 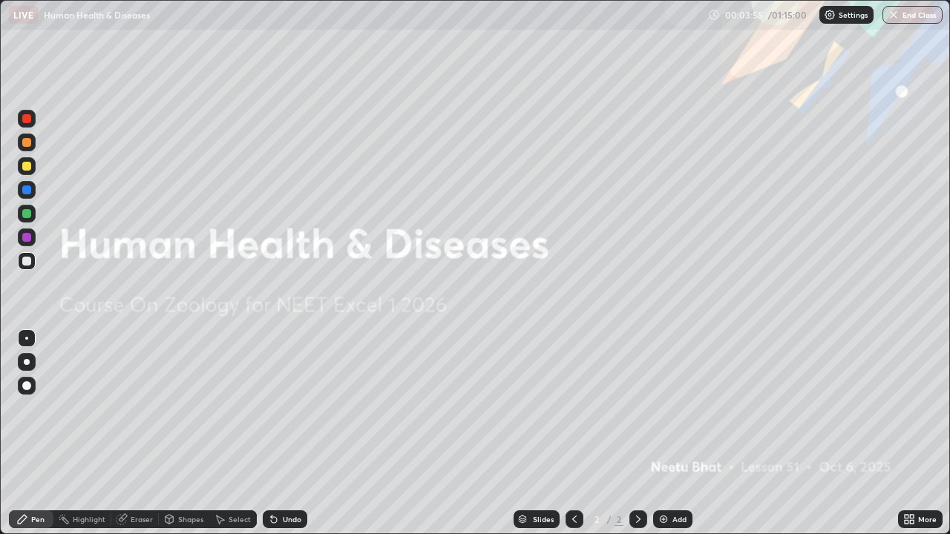 I want to click on div: Slides, so click(x=543, y=519).